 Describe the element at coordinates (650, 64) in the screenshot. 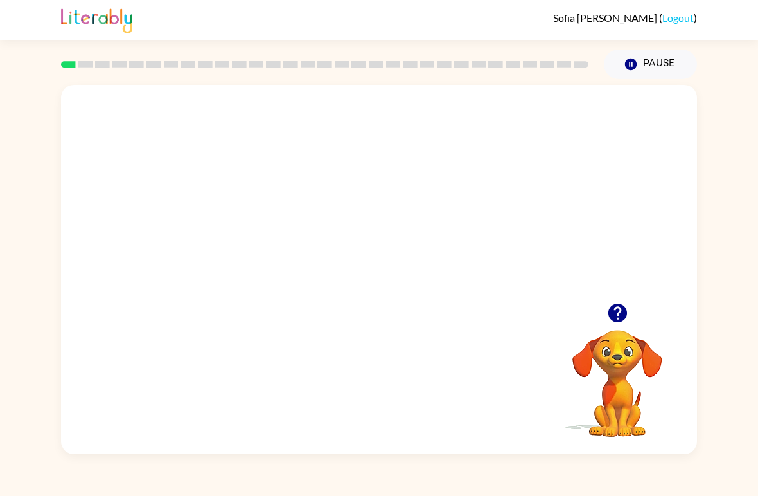

I see `button: Pause` at that location.